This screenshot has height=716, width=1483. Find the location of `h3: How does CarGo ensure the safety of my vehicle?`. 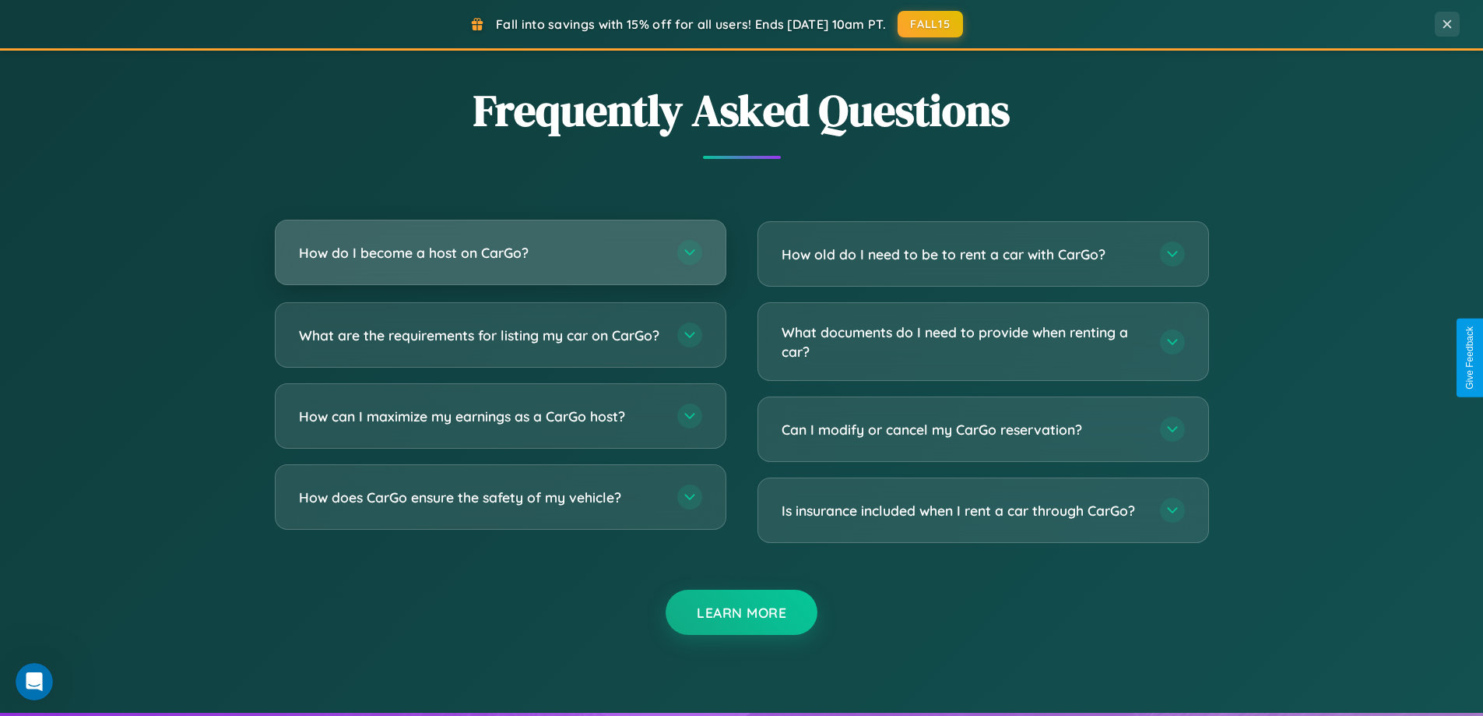

h3: How does CarGo ensure the safety of my vehicle? is located at coordinates (480, 497).